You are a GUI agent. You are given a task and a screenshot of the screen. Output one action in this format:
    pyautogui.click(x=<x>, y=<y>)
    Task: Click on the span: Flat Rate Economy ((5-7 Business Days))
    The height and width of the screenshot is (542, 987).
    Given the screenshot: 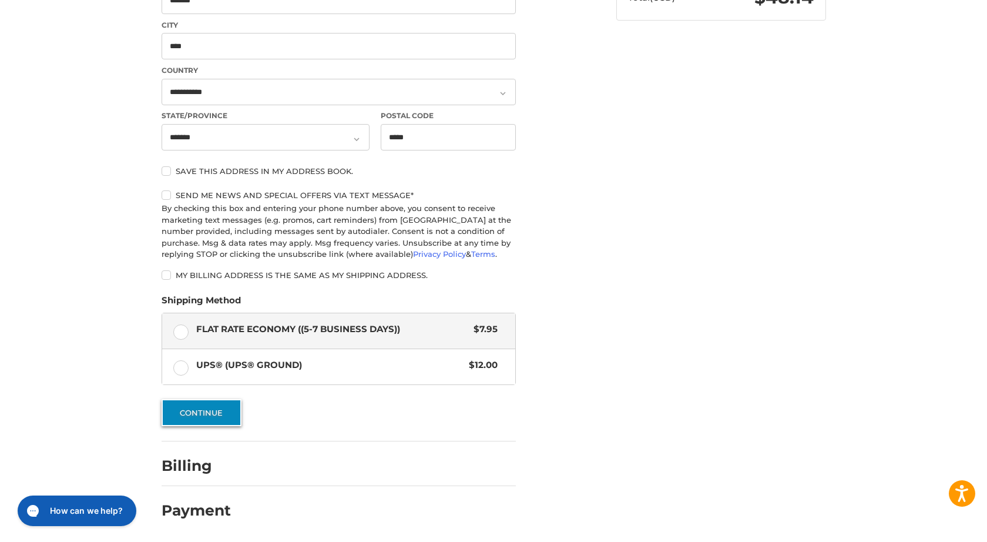 What is the action you would take?
    pyautogui.click(x=332, y=329)
    